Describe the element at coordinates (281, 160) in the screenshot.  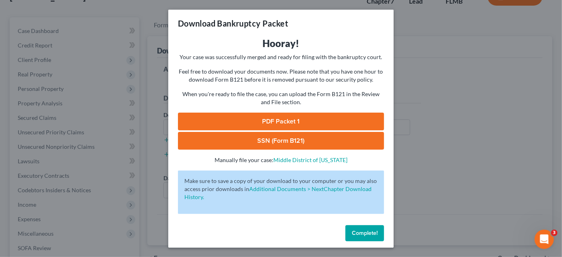
I see `p: Manually file your case:` at that location.